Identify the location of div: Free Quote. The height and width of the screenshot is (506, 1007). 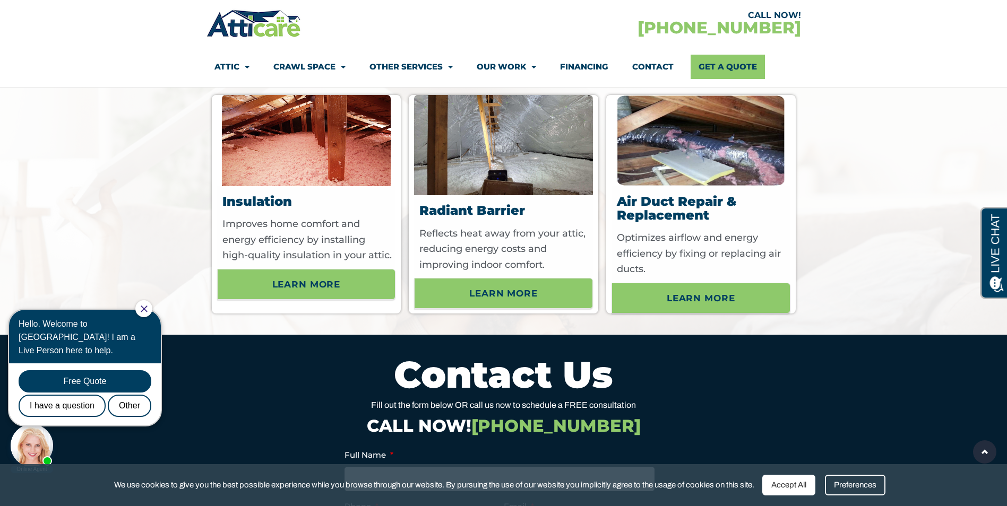
(80, 82).